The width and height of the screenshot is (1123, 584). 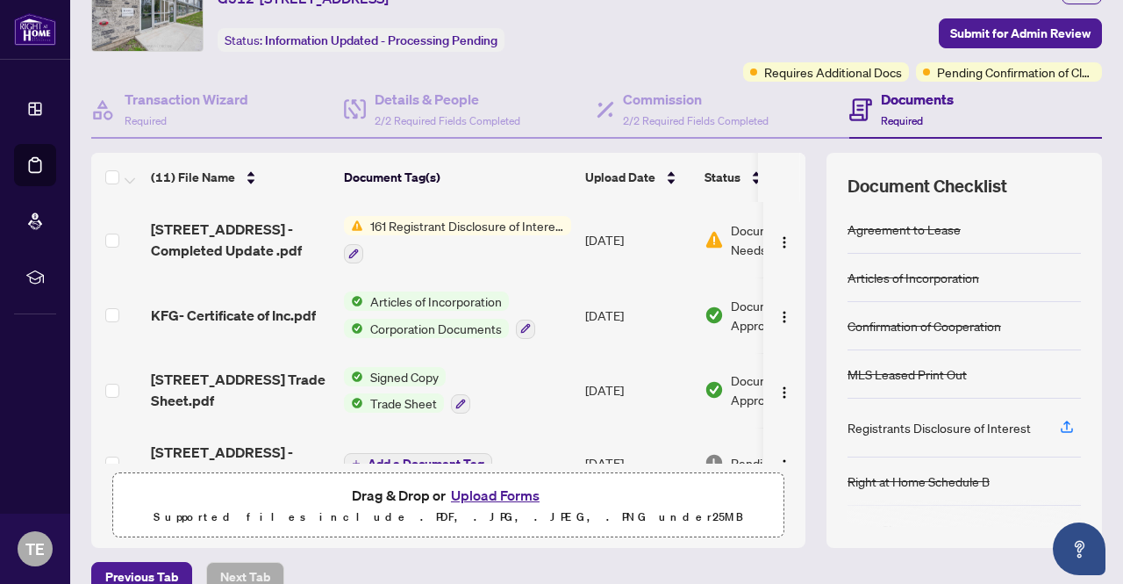 What do you see at coordinates (924, 326) in the screenshot?
I see `div: Confirmation of Cooperation` at bounding box center [924, 326].